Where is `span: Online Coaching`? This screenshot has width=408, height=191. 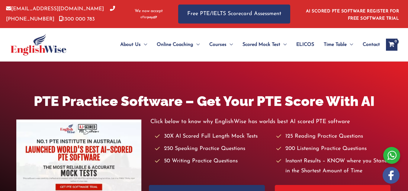 span: Online Coaching is located at coordinates (175, 45).